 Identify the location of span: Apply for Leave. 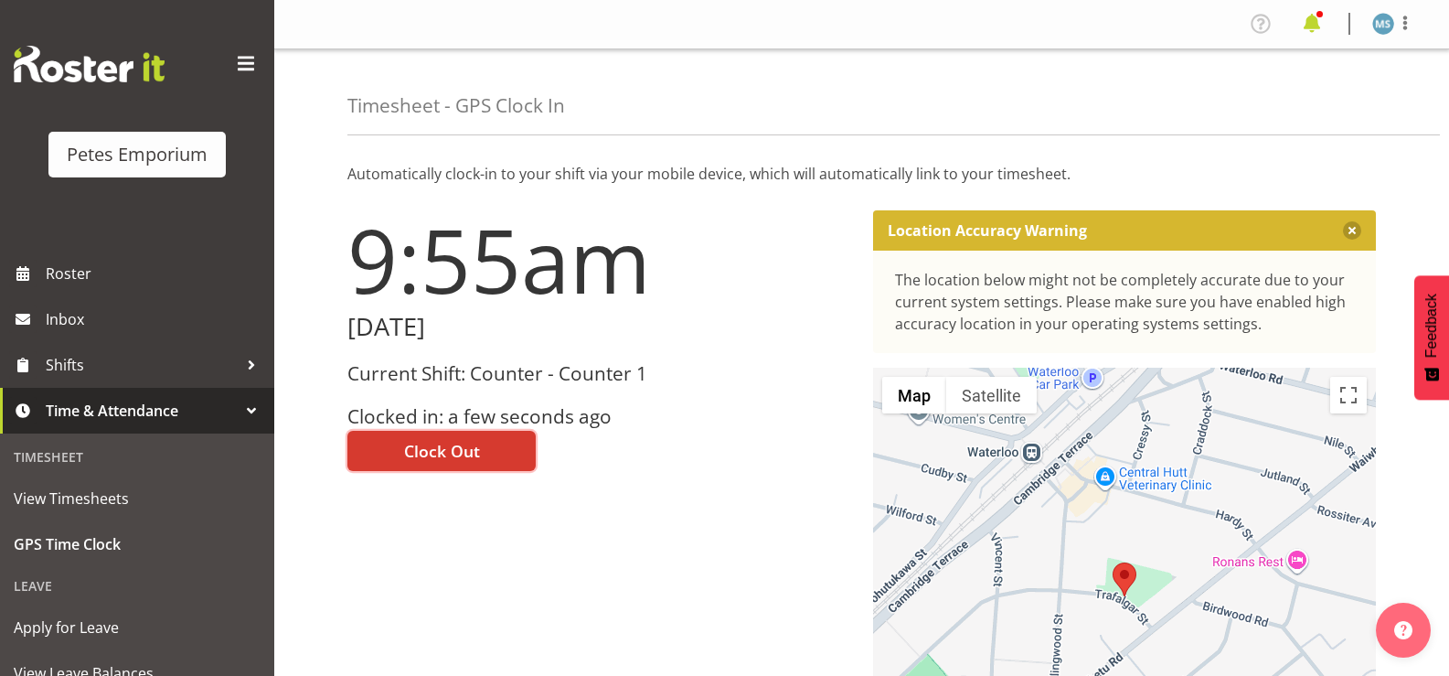
(137, 627).